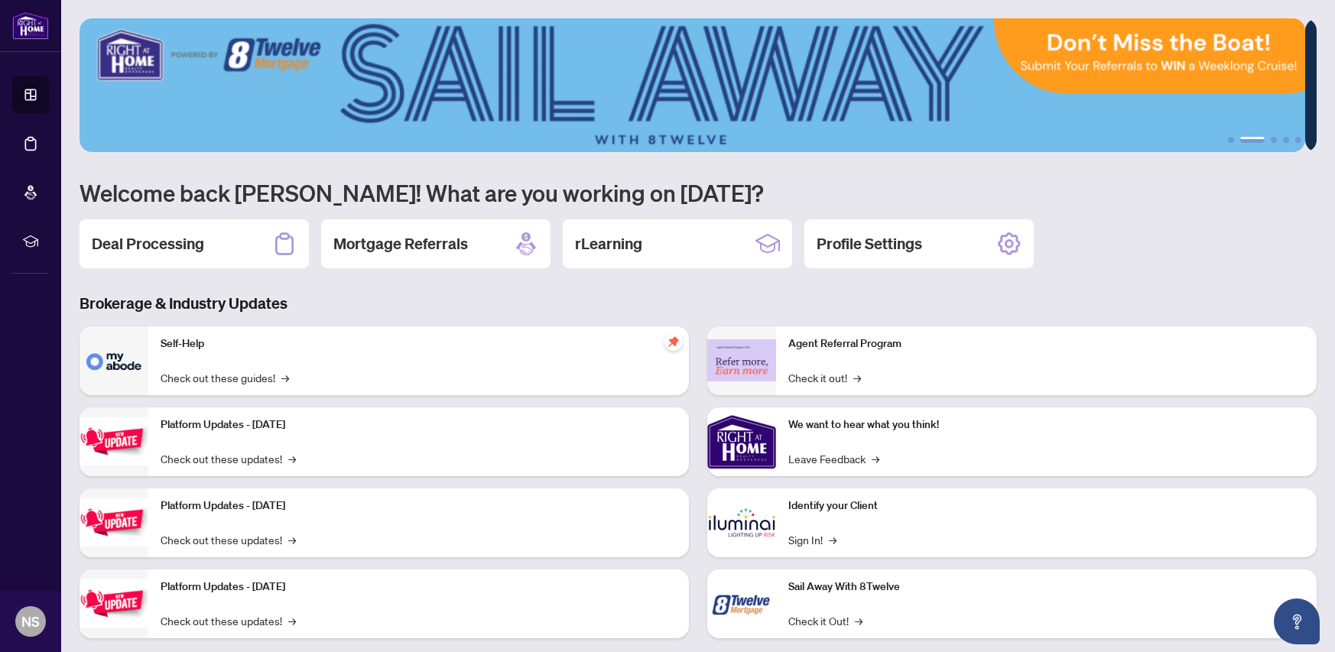  What do you see at coordinates (114, 361) in the screenshot?
I see `img: Self-Help` at bounding box center [114, 361].